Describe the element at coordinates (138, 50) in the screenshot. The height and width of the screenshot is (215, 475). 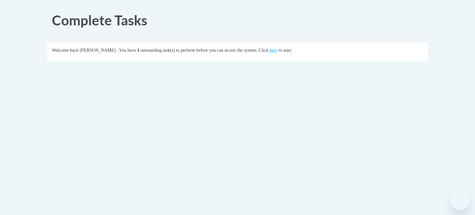
I see `span: 1` at that location.